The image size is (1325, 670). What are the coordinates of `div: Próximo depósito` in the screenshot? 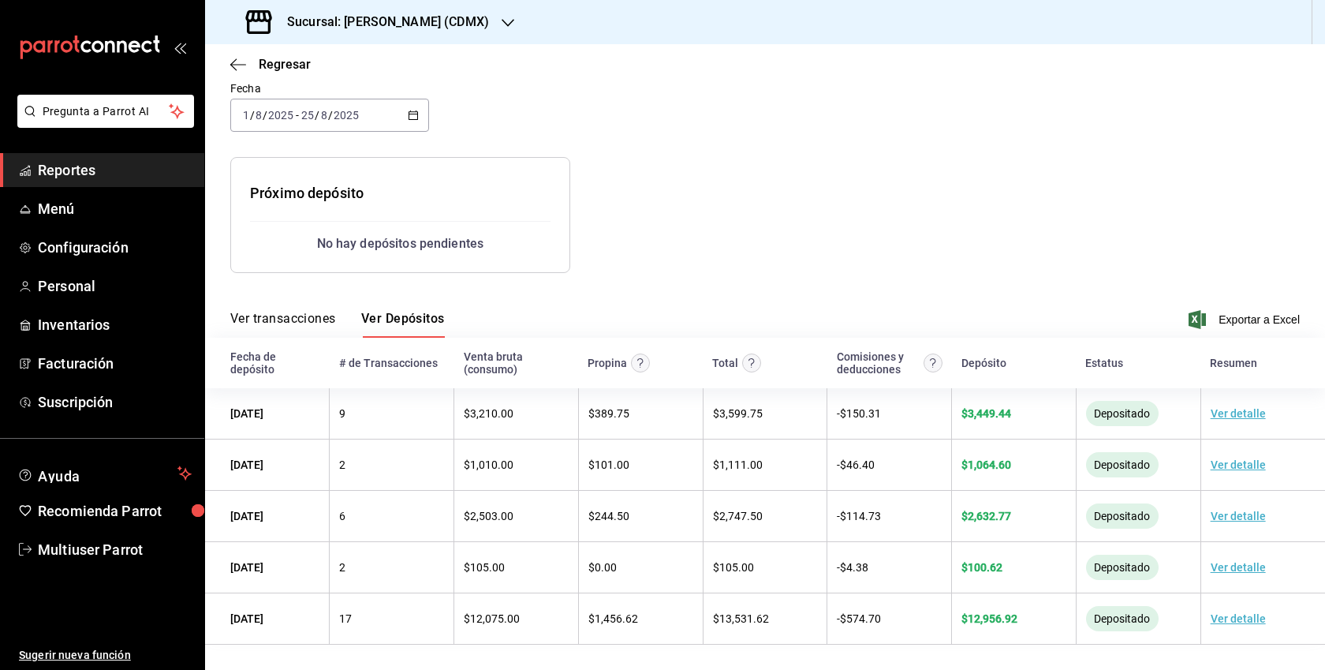 It's located at (307, 192).